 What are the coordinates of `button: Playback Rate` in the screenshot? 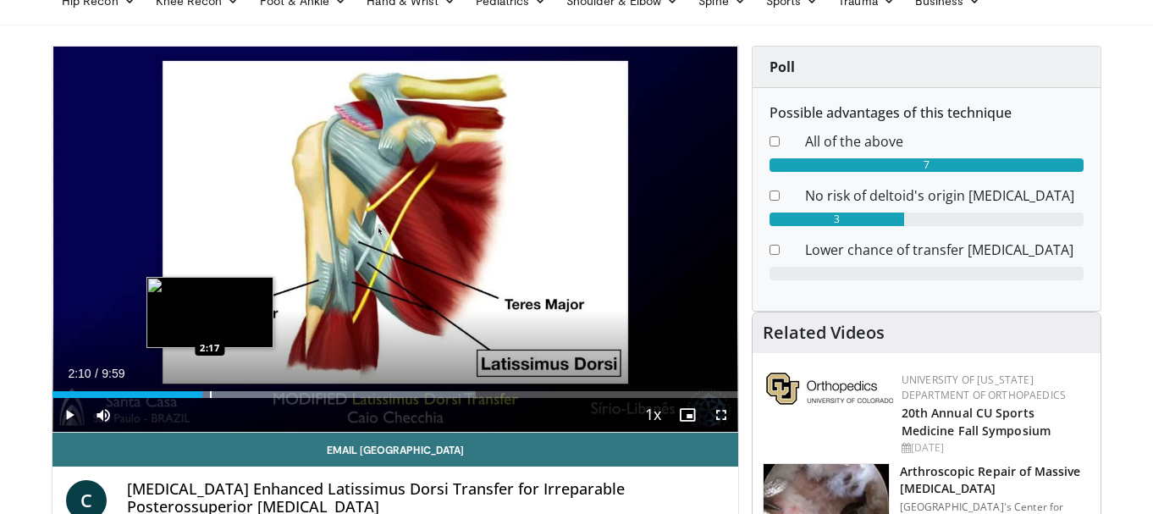 It's located at (654, 415).